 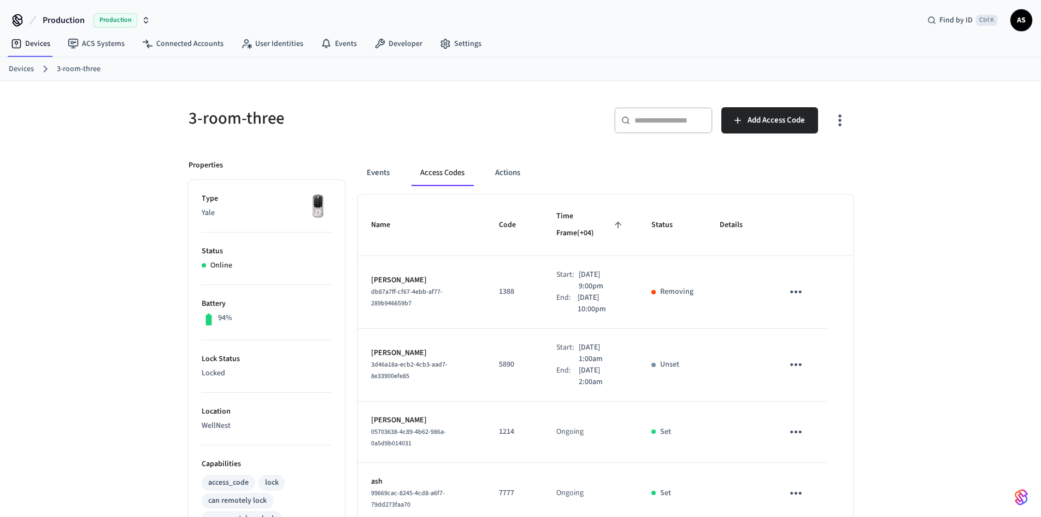 What do you see at coordinates (514, 225) in the screenshot?
I see `span: Code` at bounding box center [514, 225].